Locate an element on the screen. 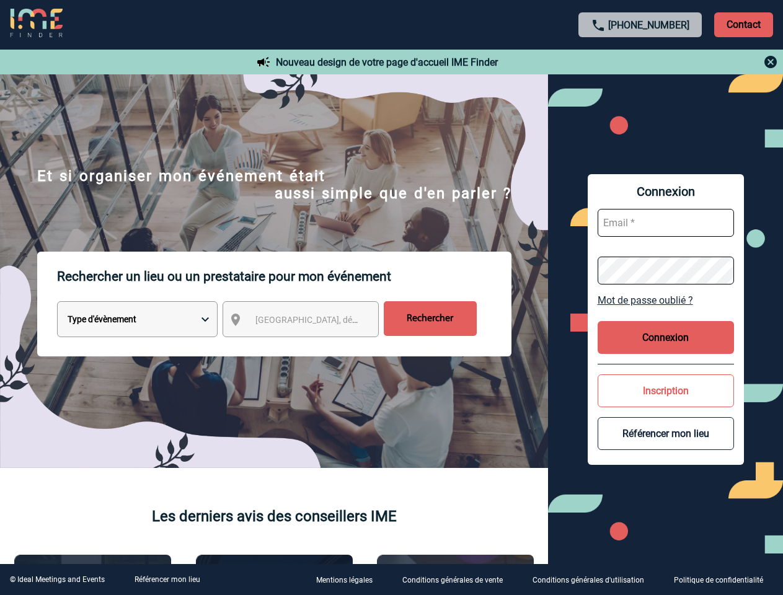  input: Email * is located at coordinates (665, 222).